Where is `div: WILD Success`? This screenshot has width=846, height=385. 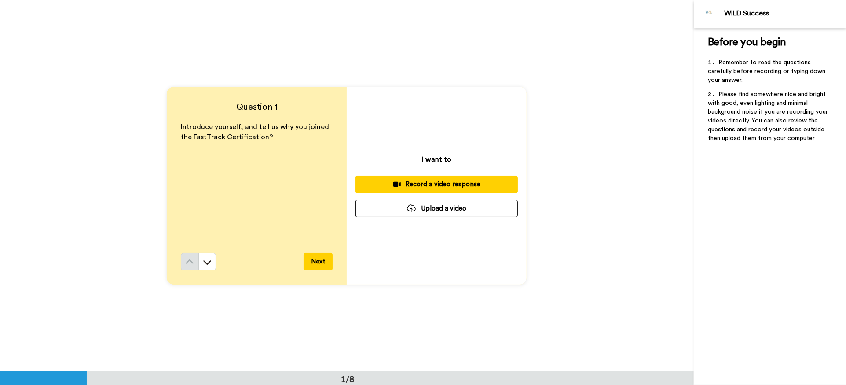 div: WILD Success is located at coordinates (785, 13).